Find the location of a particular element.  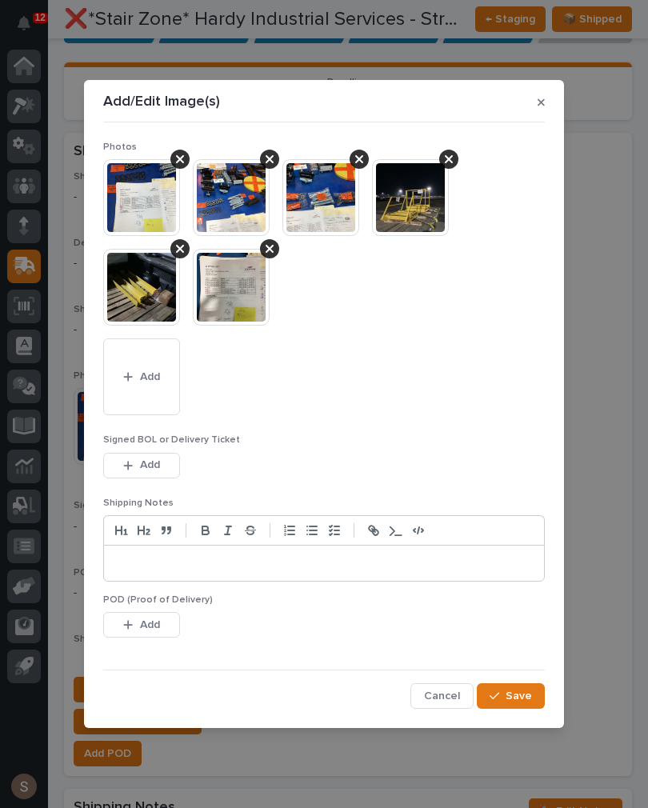

p: Add/Edit Image(s) is located at coordinates (162, 102).